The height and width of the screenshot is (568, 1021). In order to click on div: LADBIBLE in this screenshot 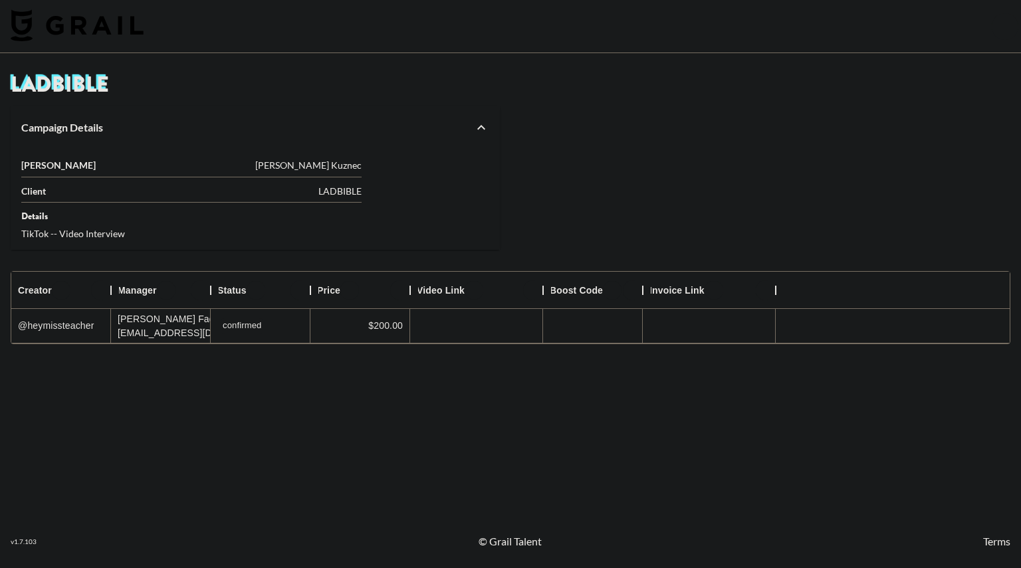, I will do `click(340, 191)`.